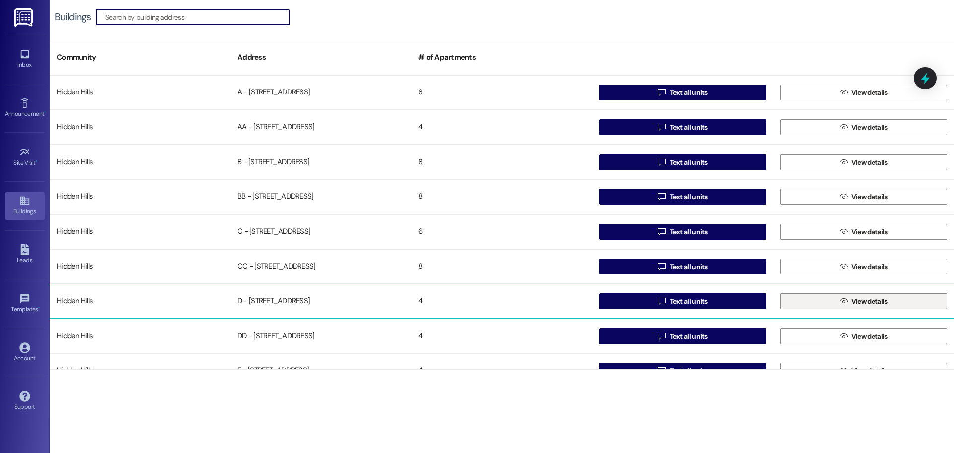  I want to click on a: Inbox, so click(25, 59).